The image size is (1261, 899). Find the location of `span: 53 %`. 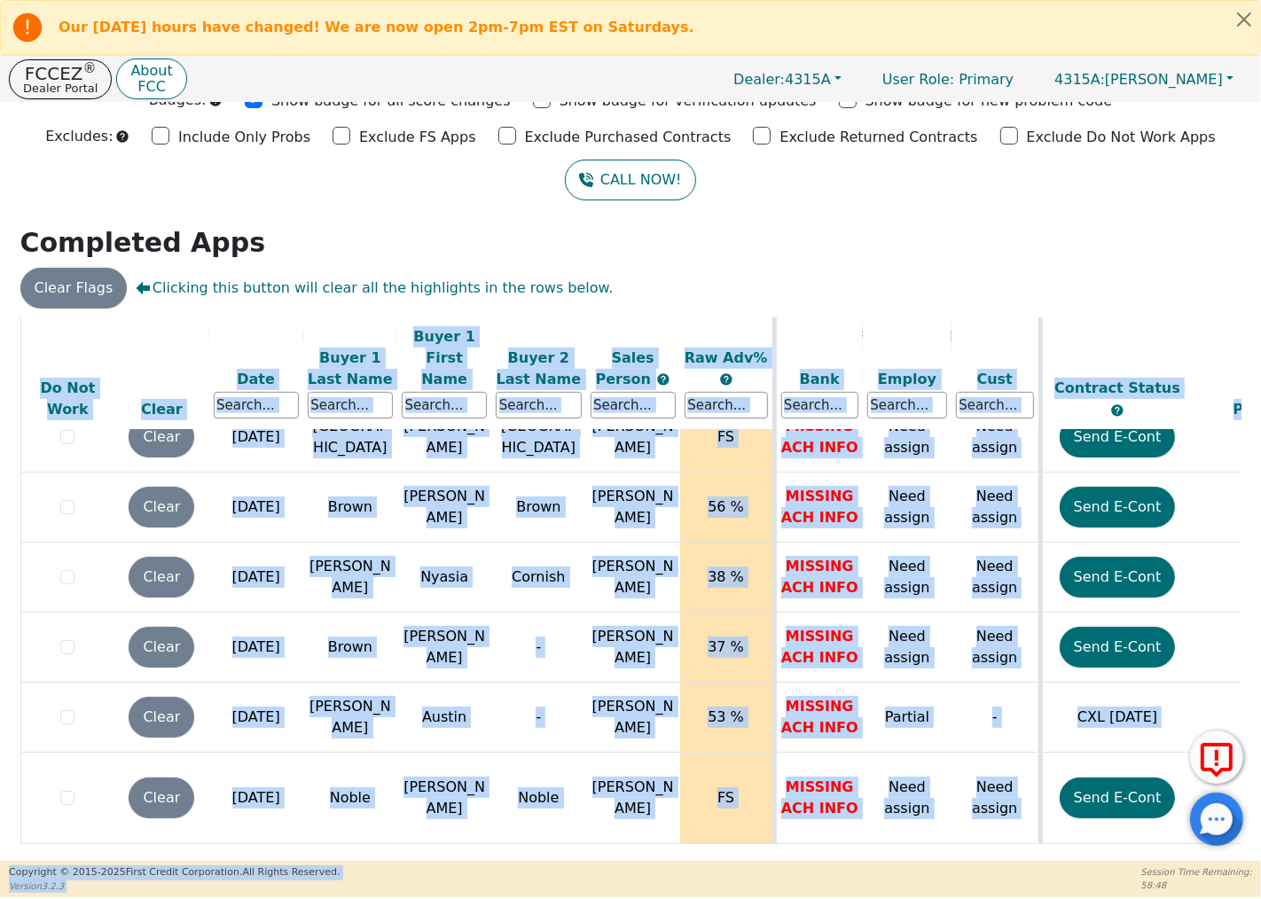

span: 53 % is located at coordinates (725, 716).